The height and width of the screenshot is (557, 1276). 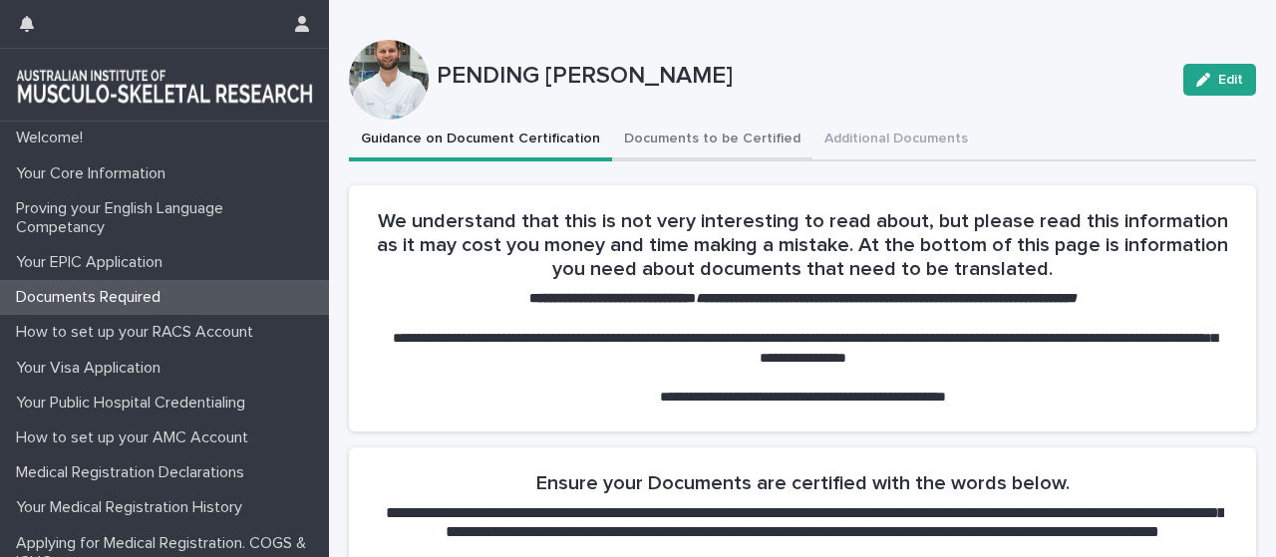 What do you see at coordinates (1230, 80) in the screenshot?
I see `span: Edit` at bounding box center [1230, 80].